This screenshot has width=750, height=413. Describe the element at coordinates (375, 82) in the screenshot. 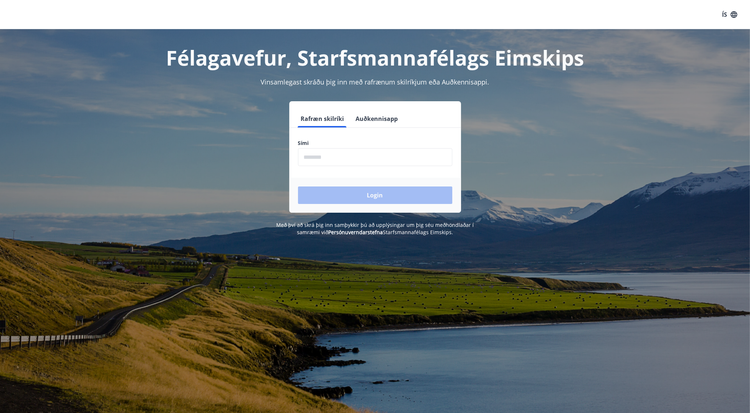

I see `span: Vinsamlegast skráðu þig inn með rafrænum skilríkjum eða Auðkennisappi.` at that location.